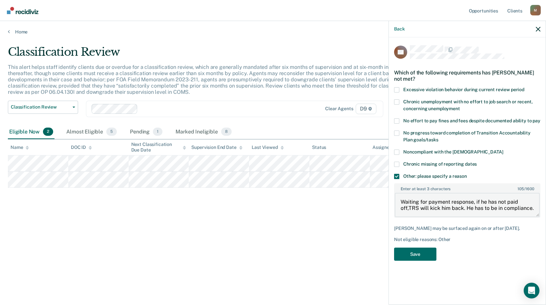 This screenshot has height=305, width=546. I want to click on div: Last Viewed, so click(268, 147).